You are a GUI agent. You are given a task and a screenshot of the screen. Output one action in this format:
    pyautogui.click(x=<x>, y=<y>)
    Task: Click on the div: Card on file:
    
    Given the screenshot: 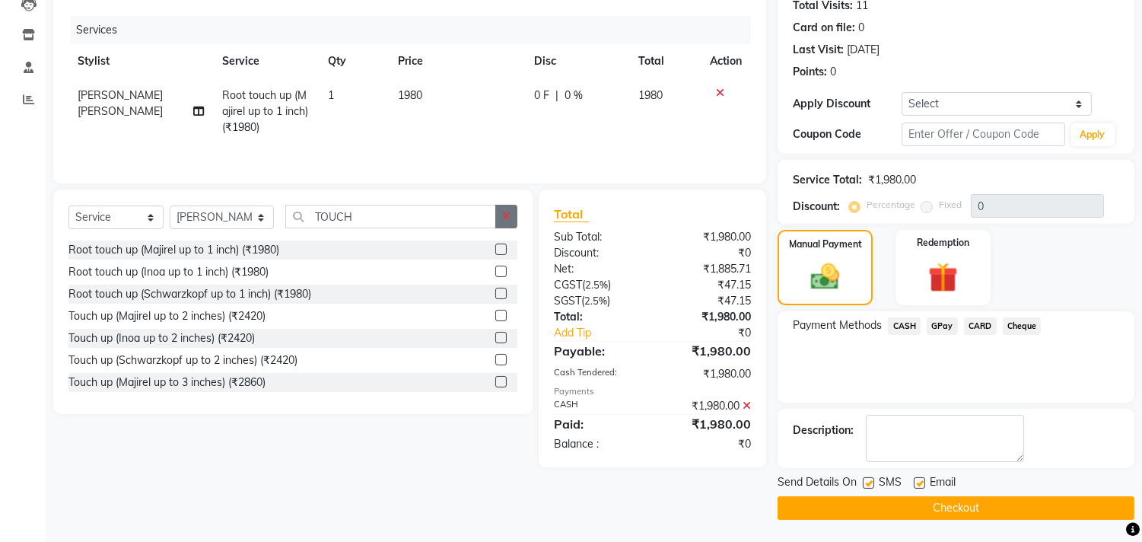 What is the action you would take?
    pyautogui.click(x=824, y=27)
    